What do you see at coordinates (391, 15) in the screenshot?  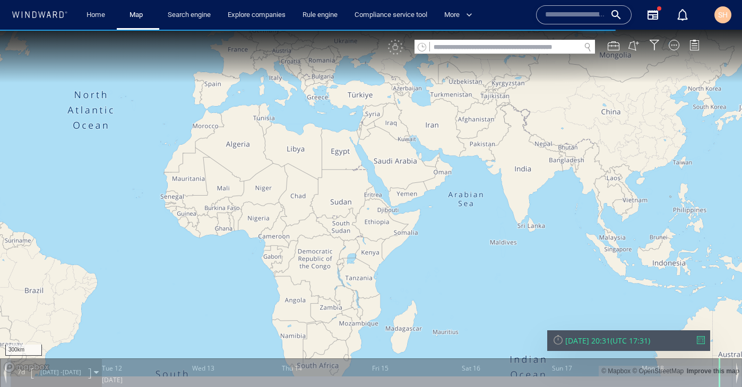 I see `a: Compliance service tool` at bounding box center [391, 15].